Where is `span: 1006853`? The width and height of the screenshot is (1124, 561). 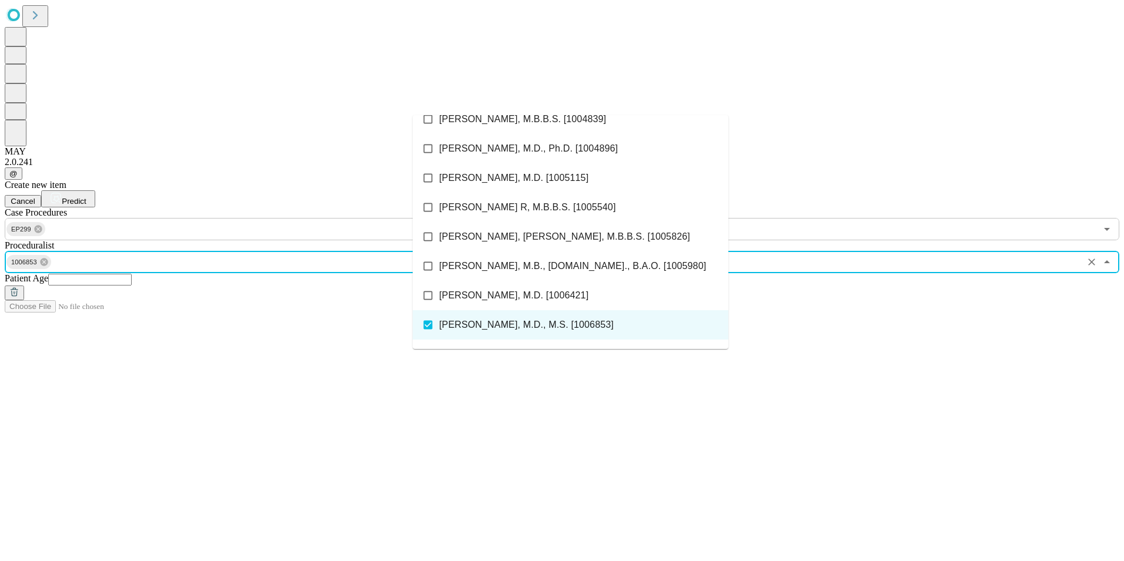
span: 1006853 is located at coordinates (24, 262).